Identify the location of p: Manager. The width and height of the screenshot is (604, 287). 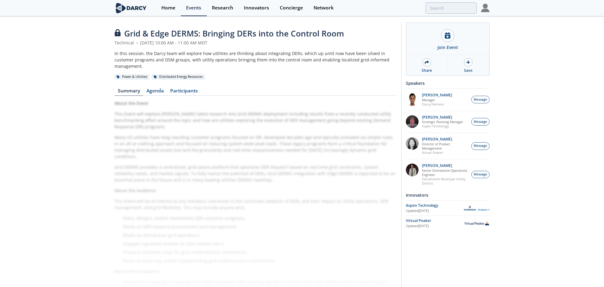
(437, 100).